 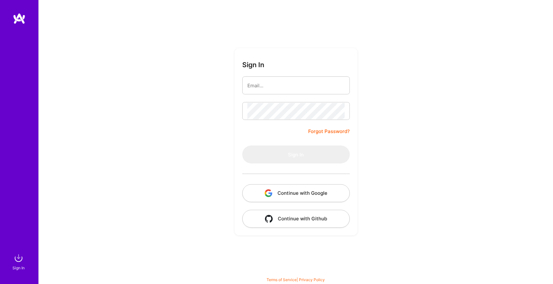 What do you see at coordinates (19, 262) in the screenshot?
I see `a: sign inSign In` at bounding box center [19, 262].